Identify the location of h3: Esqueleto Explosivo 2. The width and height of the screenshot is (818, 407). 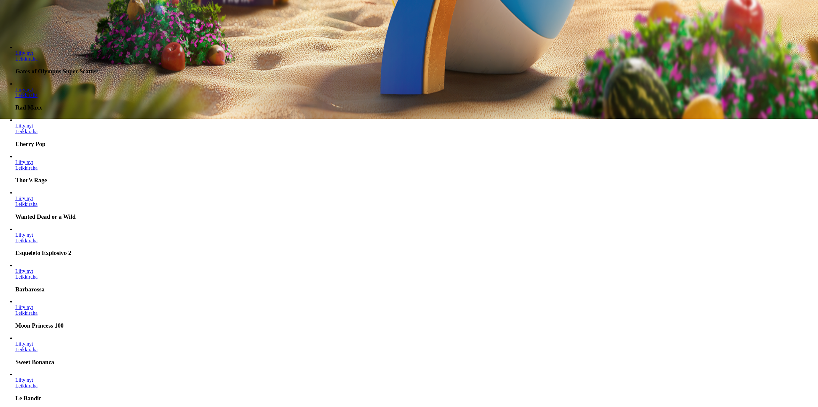
(415, 253).